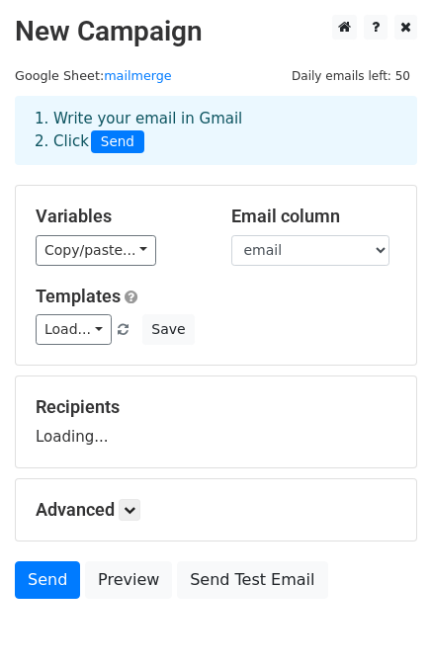 This screenshot has width=432, height=666. I want to click on div: Loading..., so click(215, 422).